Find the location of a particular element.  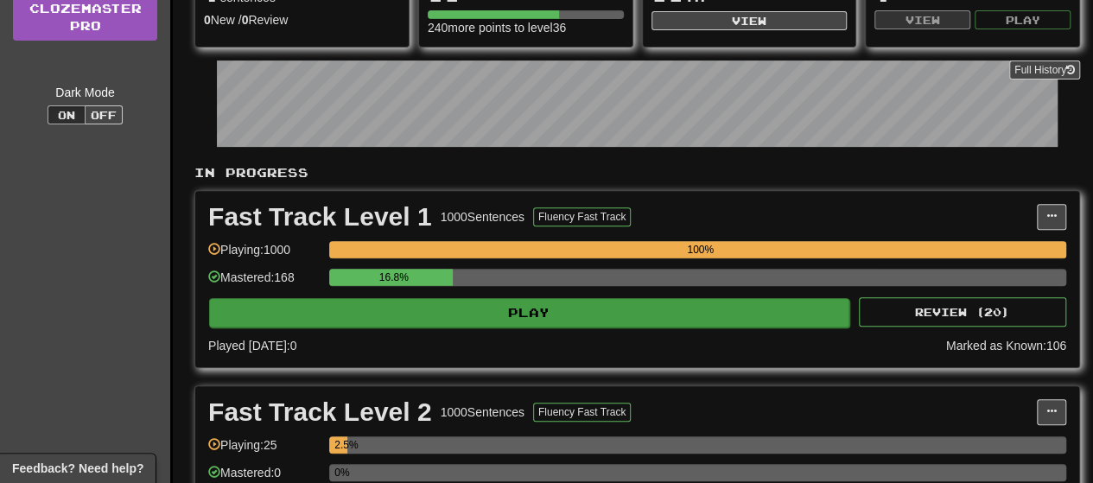

div: Dark Mode is located at coordinates (85, 92).